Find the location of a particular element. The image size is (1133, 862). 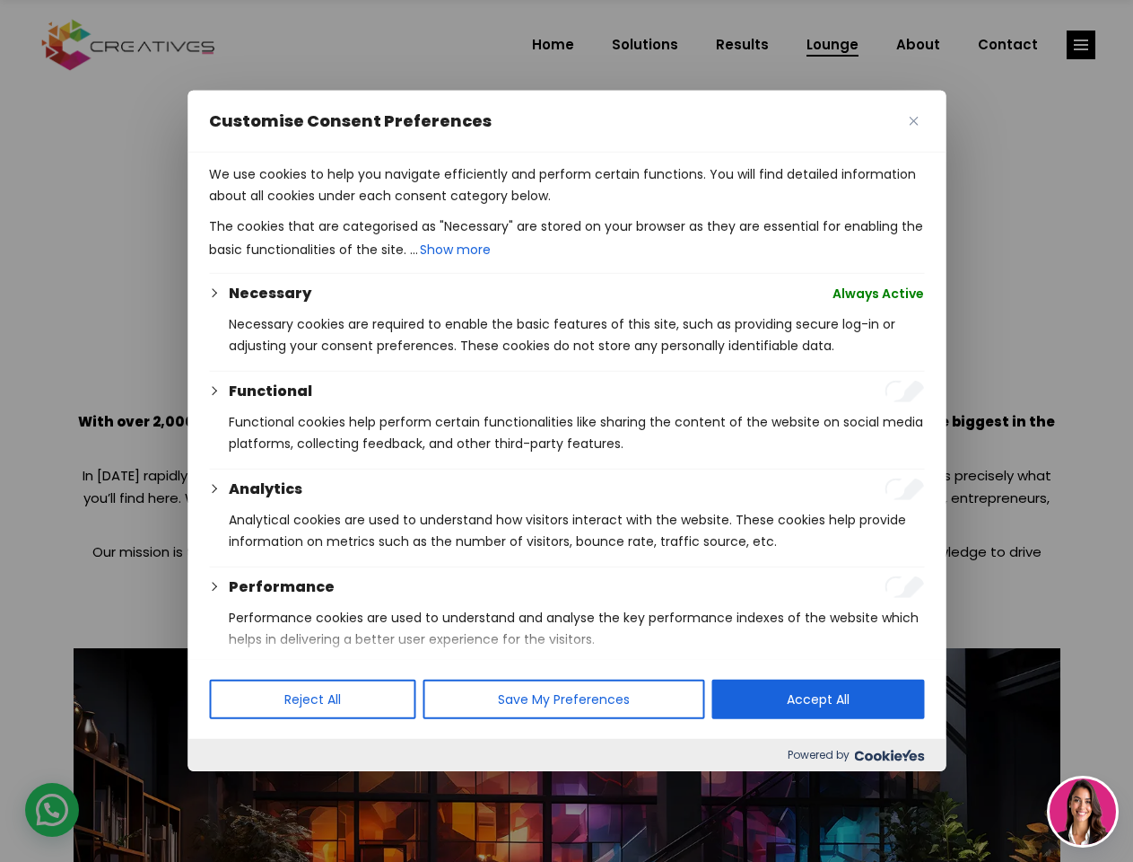

p: Necessary cookies are required to enable the basic features of this site, such as providing secur... is located at coordinates (576, 335).